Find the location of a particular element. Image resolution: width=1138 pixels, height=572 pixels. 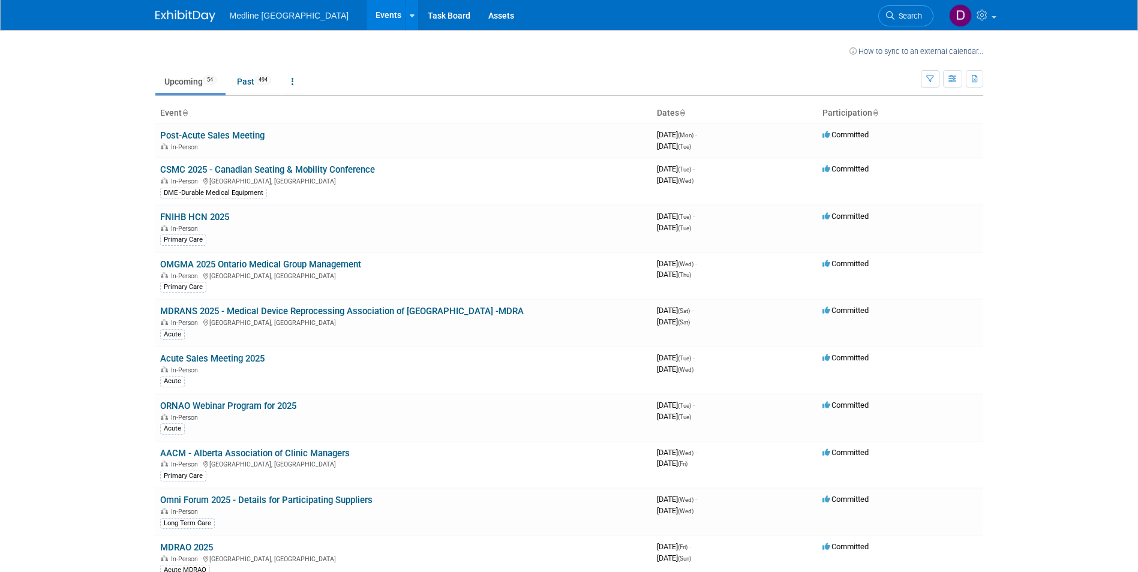

a: Sort by Participation Type is located at coordinates (875, 113).